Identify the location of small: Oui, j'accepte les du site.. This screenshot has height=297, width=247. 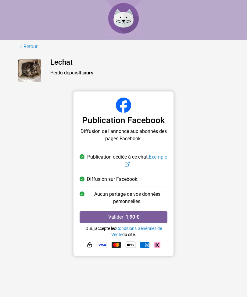
(124, 231).